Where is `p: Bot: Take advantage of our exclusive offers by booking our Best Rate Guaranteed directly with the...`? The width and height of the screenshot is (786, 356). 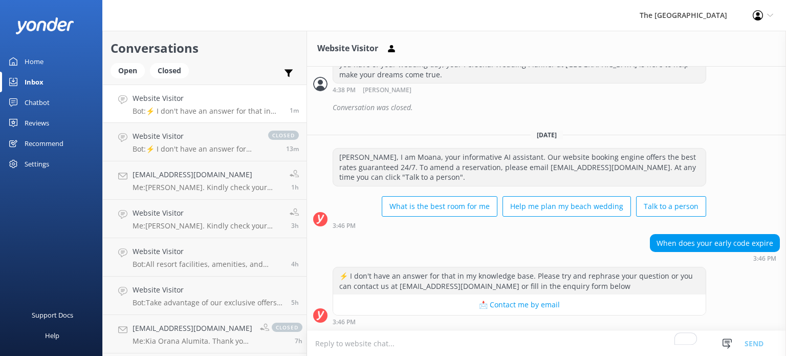 p: Bot: Take advantage of our exclusive offers by booking our Best Rate Guaranteed directly with the... is located at coordinates (208, 303).